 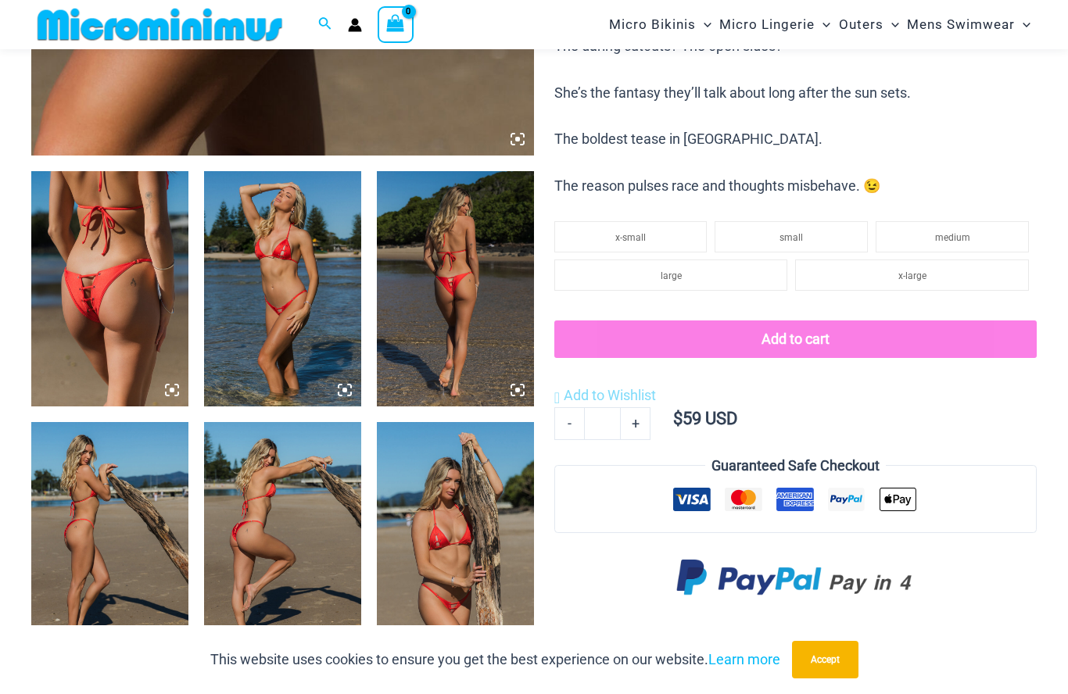 What do you see at coordinates (961, 24) in the screenshot?
I see `span: Mens Swimwear` at bounding box center [961, 24].